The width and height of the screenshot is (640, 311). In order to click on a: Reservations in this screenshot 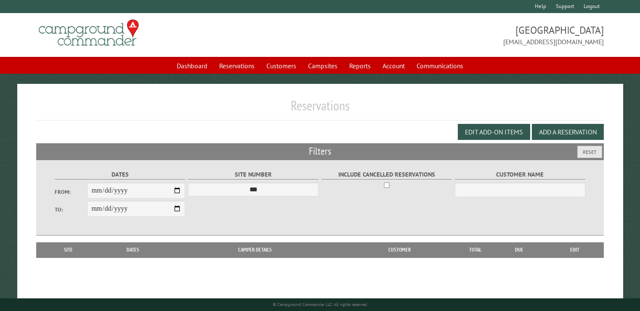, I will do `click(237, 66)`.